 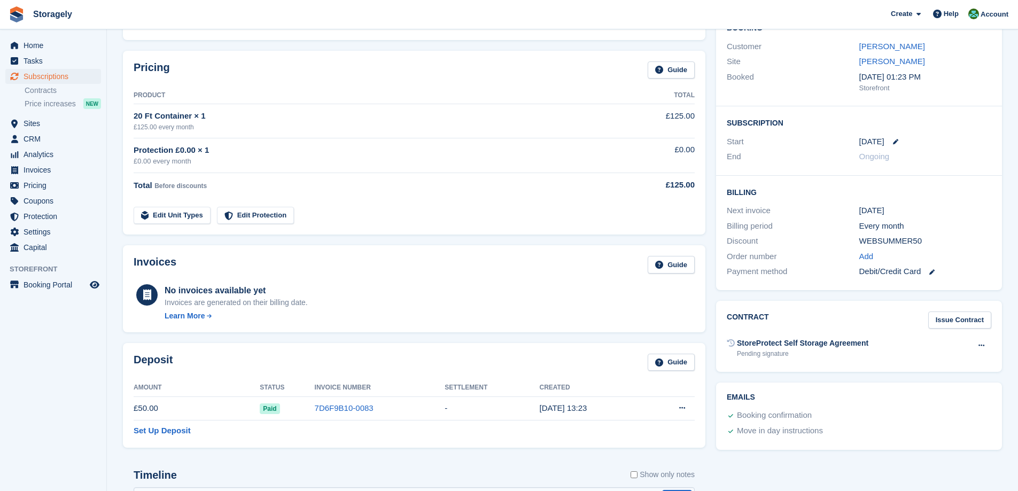 What do you see at coordinates (859, 192) in the screenshot?
I see `h2: Billing` at bounding box center [859, 192].